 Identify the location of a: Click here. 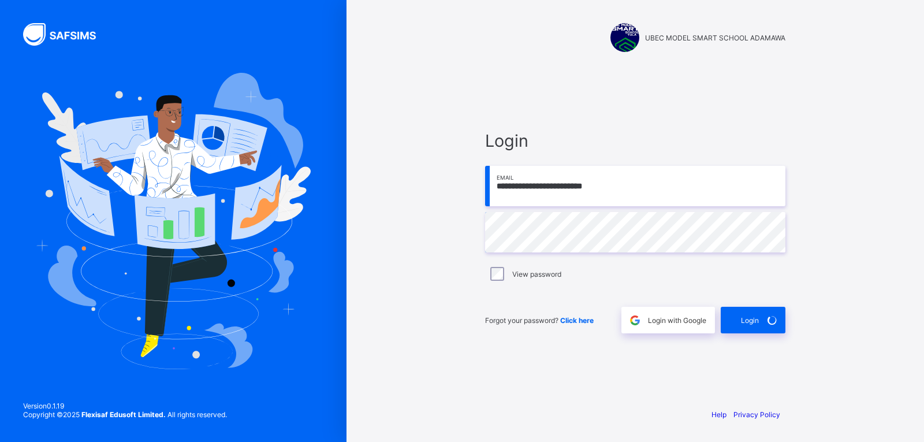
(577, 320).